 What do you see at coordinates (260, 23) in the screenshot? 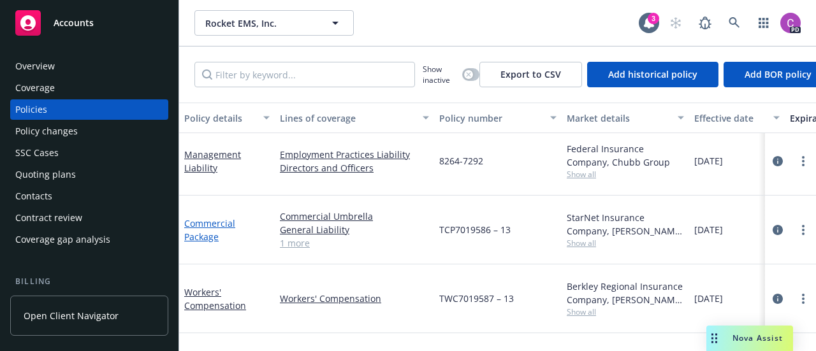
I see `span: Rocket EMS, Inc.` at bounding box center [260, 23].